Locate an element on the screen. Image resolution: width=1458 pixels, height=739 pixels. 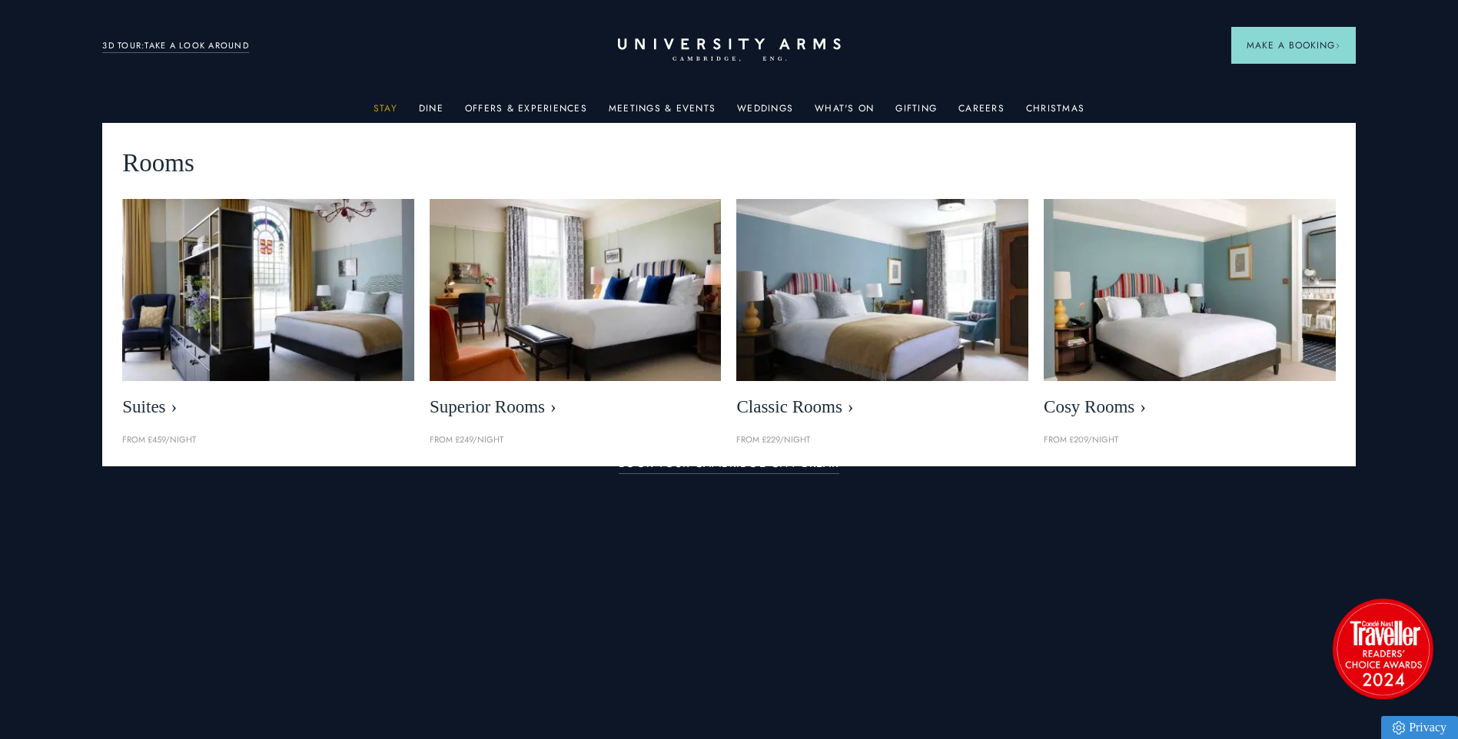
span: Superior Rooms is located at coordinates (576, 407).